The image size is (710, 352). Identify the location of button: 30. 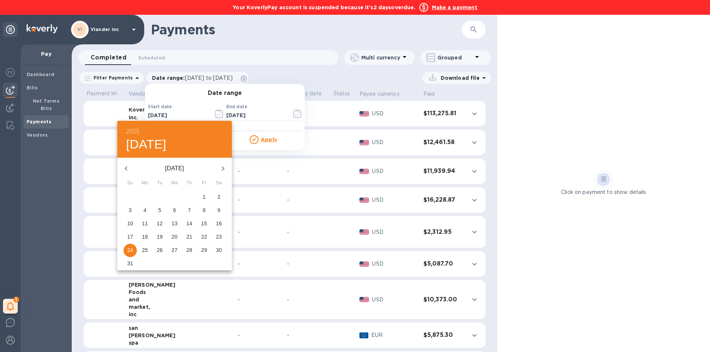
(219, 251).